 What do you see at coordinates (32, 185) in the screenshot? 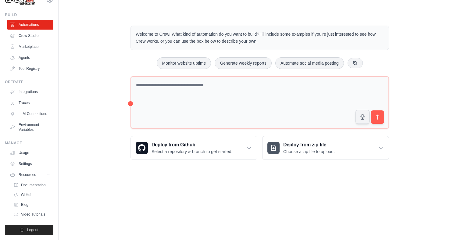
I see `a: Documentation` at bounding box center [32, 185].